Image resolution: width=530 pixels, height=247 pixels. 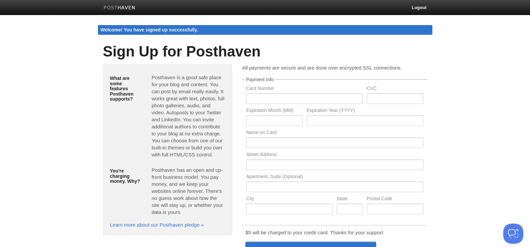 I want to click on p: Posthaven is a good safe place for your blog and content. You can post by email really easily. It..., so click(x=188, y=116).